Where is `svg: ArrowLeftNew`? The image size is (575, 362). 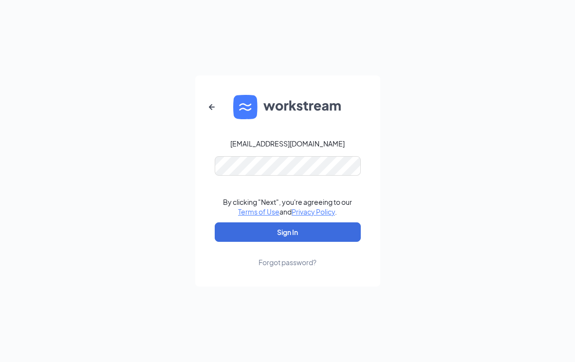
svg: ArrowLeftNew is located at coordinates (212, 107).